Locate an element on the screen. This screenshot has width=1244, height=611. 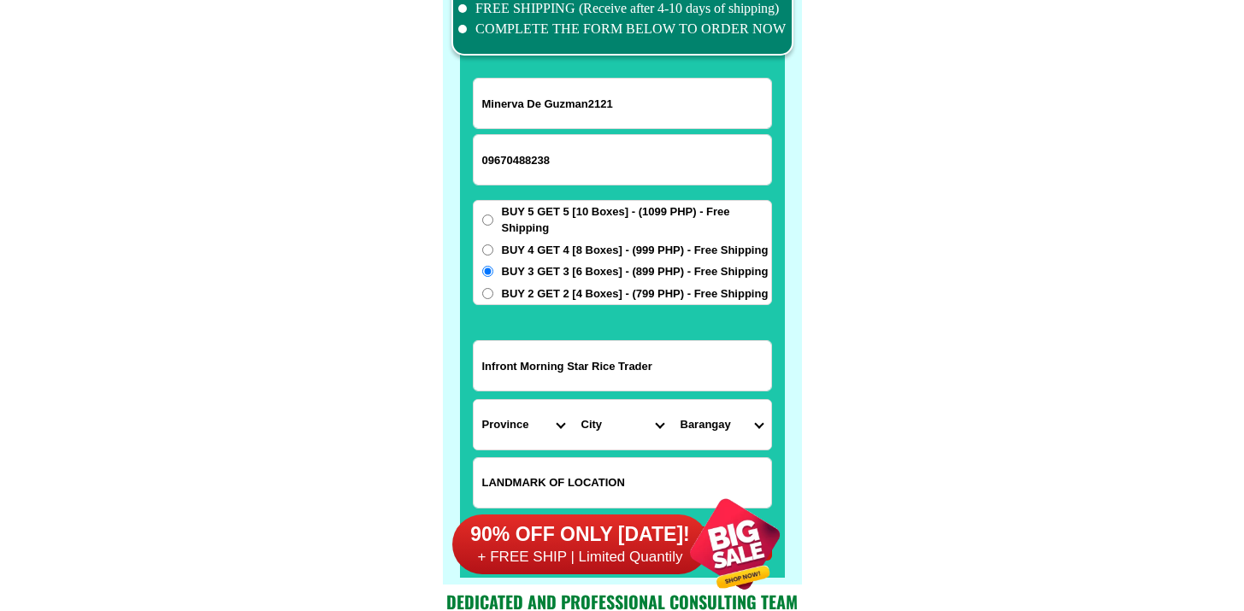
span: BUY 5 GET 5 [10 Boxes] - (1099 PHP) - Free Shipping is located at coordinates (636, 220).